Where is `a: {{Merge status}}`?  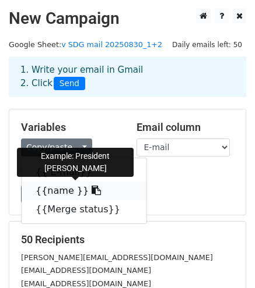 a: {{Merge status}} is located at coordinates (84, 210).